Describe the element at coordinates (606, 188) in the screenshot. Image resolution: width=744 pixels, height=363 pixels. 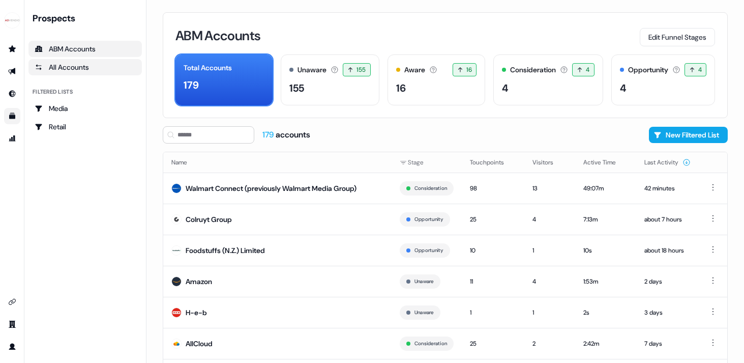
I see `div: 49:07m` at that location.